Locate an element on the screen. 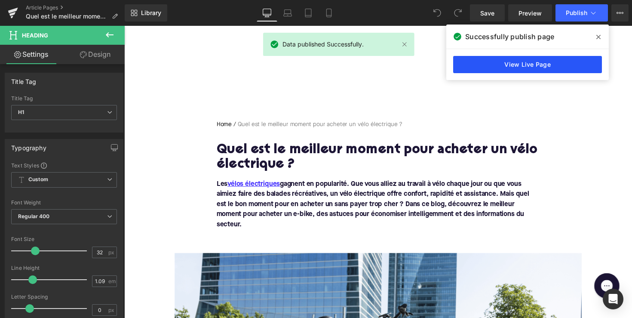  div: Font Size is located at coordinates (64, 239).